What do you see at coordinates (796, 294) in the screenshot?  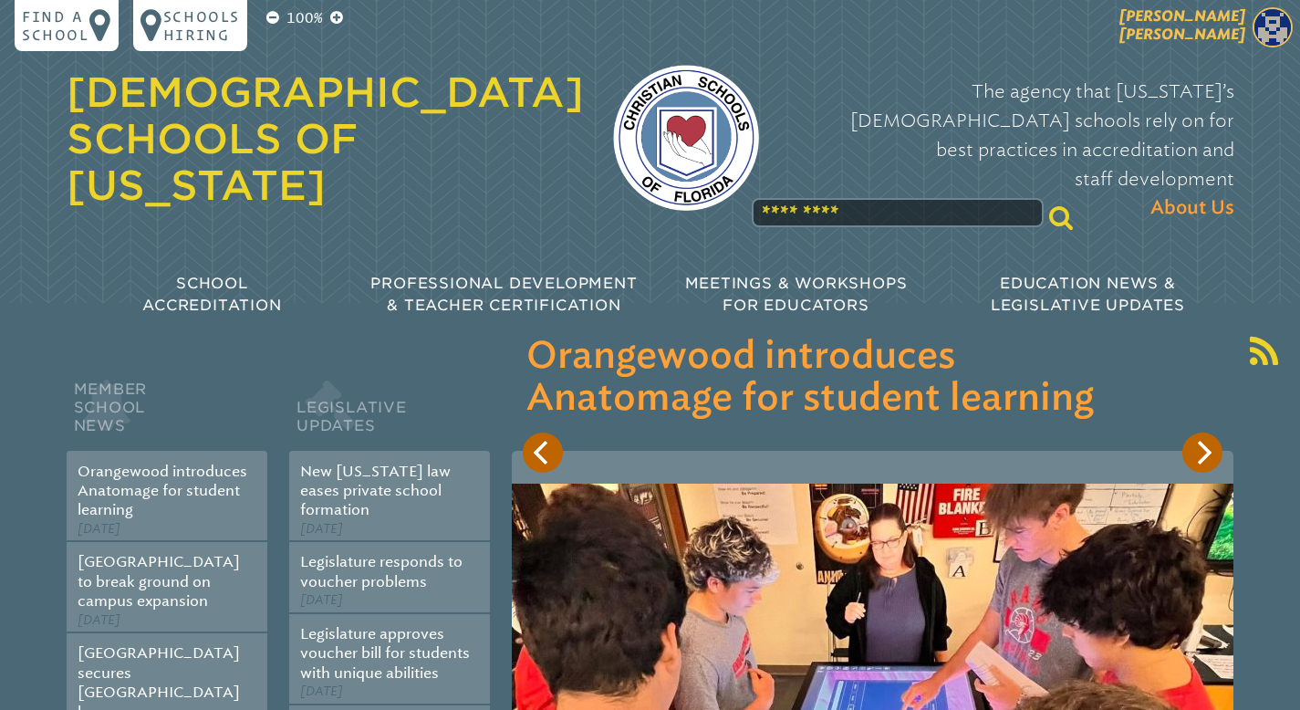 I see `span: Meetings & Workshops for Educators` at bounding box center [796, 294].